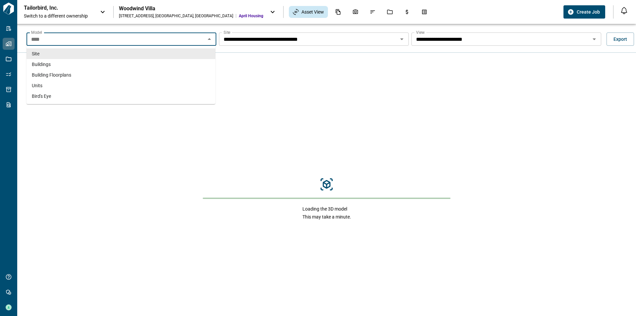 Image resolution: width=636 pixels, height=316 pixels. What do you see at coordinates (51, 75) in the screenshot?
I see `span: Building Floorplans` at bounding box center [51, 75].